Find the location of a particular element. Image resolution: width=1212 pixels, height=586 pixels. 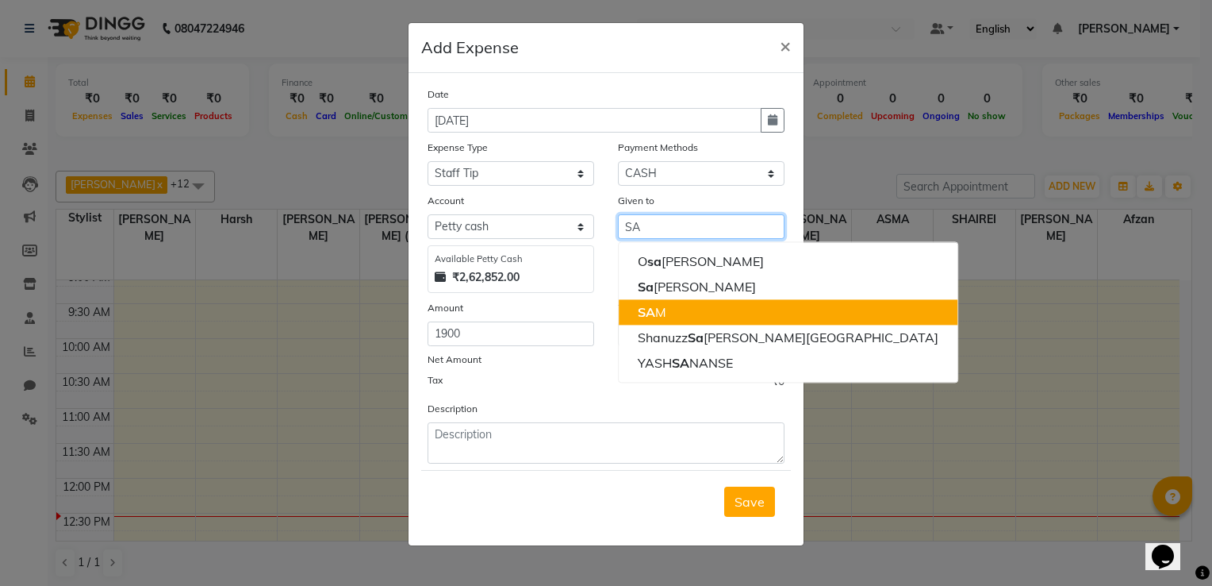

label: Given to is located at coordinates (636, 201).